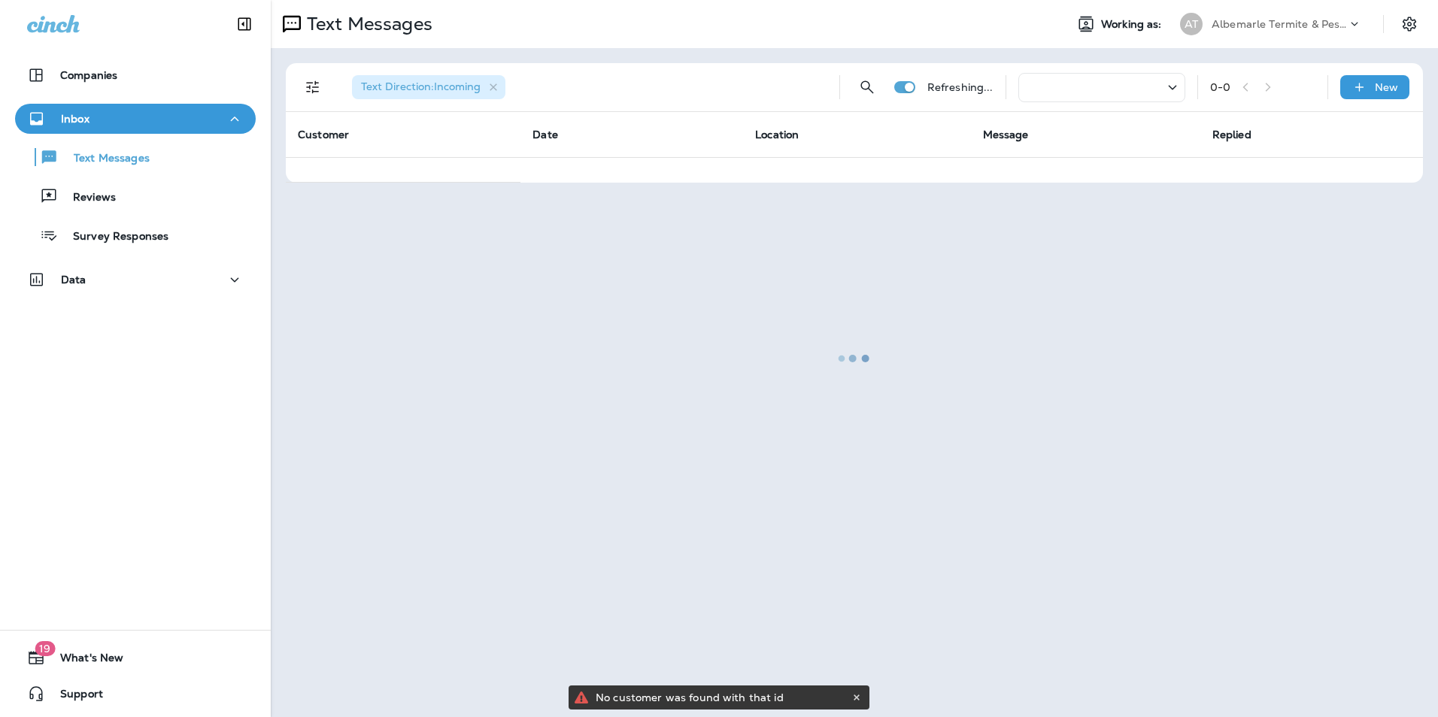 This screenshot has height=717, width=1438. Describe the element at coordinates (135, 119) in the screenshot. I see `button: Inbox` at that location.